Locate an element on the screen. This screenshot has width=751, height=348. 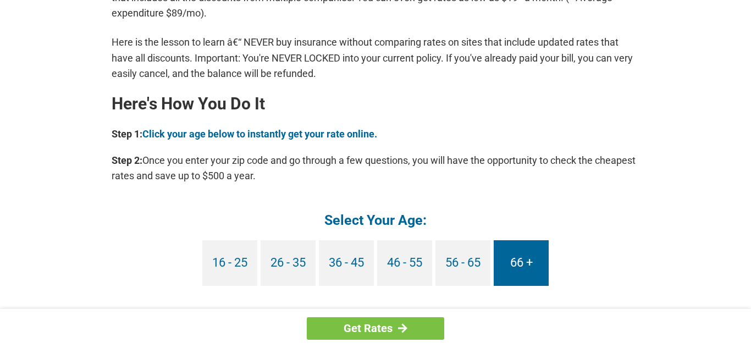
a: 26 - 35 is located at coordinates (288, 263).